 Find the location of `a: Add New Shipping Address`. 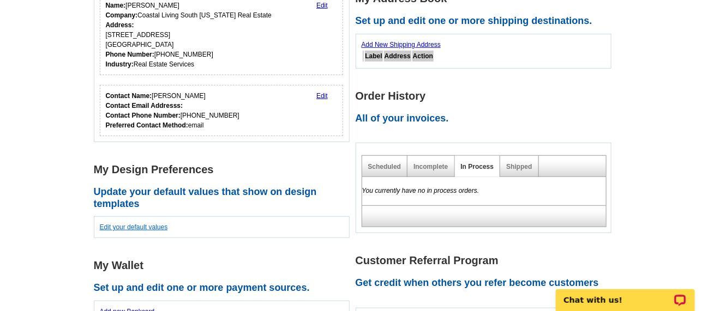

a: Add New Shipping Address is located at coordinates (401, 45).